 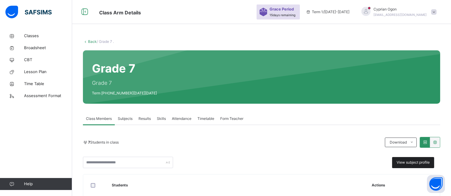 I want to click on span: 15 days remaining, so click(x=282, y=15).